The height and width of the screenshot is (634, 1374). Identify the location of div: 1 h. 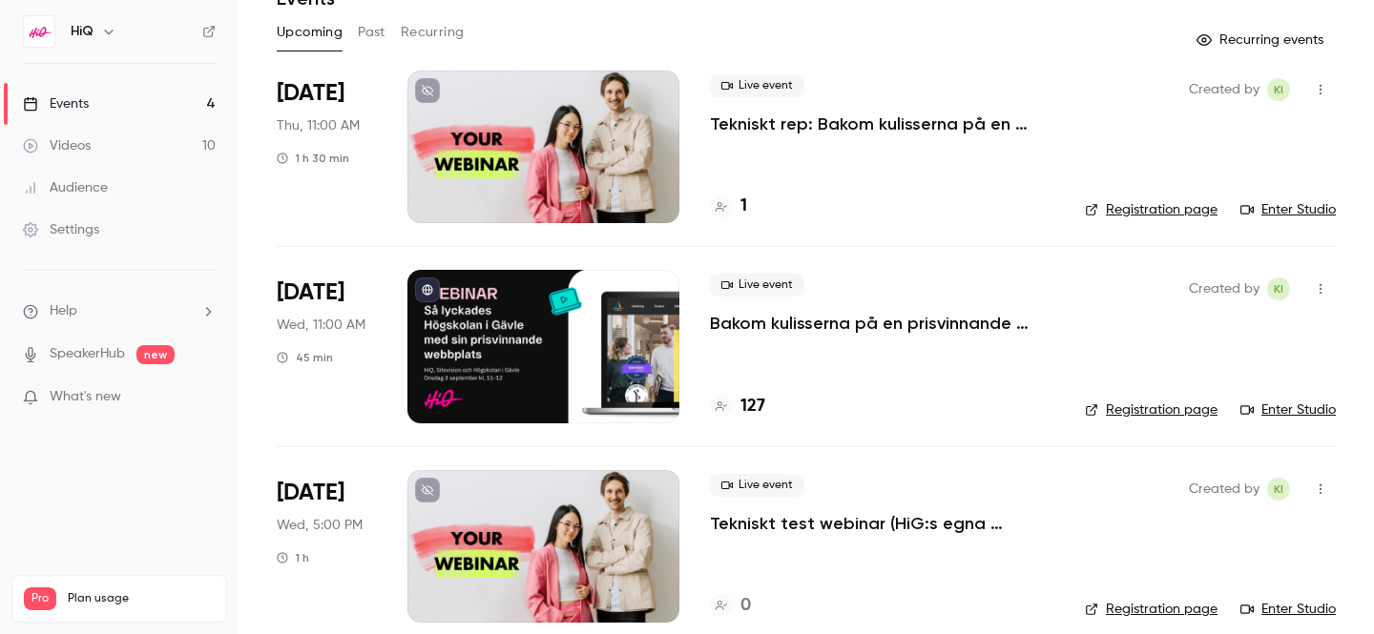
(293, 558).